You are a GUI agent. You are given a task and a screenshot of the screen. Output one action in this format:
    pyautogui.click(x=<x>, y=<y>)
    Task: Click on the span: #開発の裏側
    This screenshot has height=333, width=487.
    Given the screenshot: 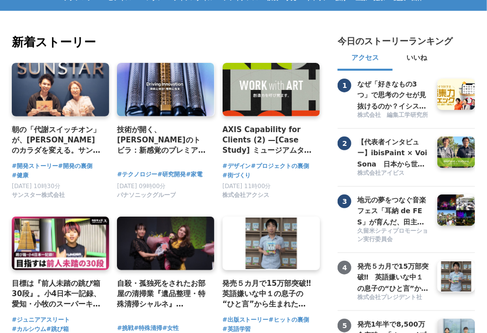 What is the action you would take?
    pyautogui.click(x=75, y=166)
    